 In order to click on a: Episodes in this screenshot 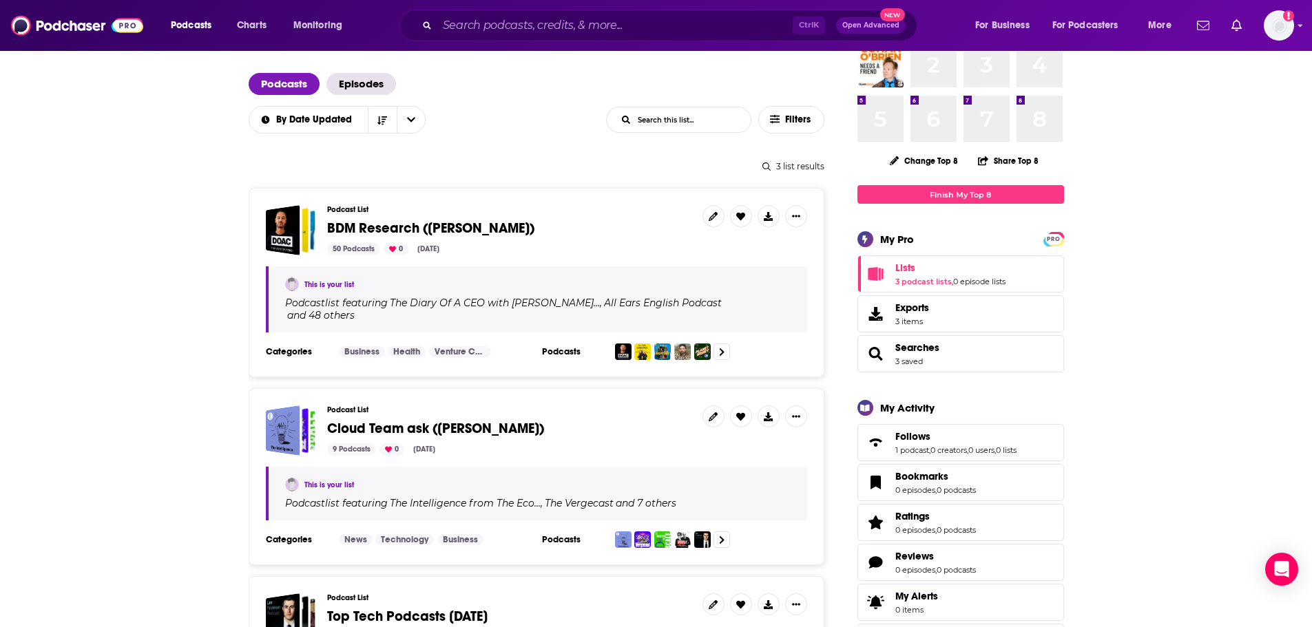, I will do `click(361, 84)`.